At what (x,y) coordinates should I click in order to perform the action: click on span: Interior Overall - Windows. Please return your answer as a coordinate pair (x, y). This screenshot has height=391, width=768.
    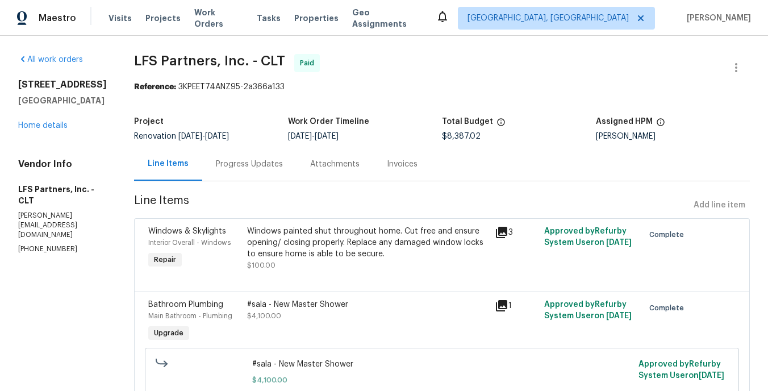
    Looking at the image, I should click on (189, 243).